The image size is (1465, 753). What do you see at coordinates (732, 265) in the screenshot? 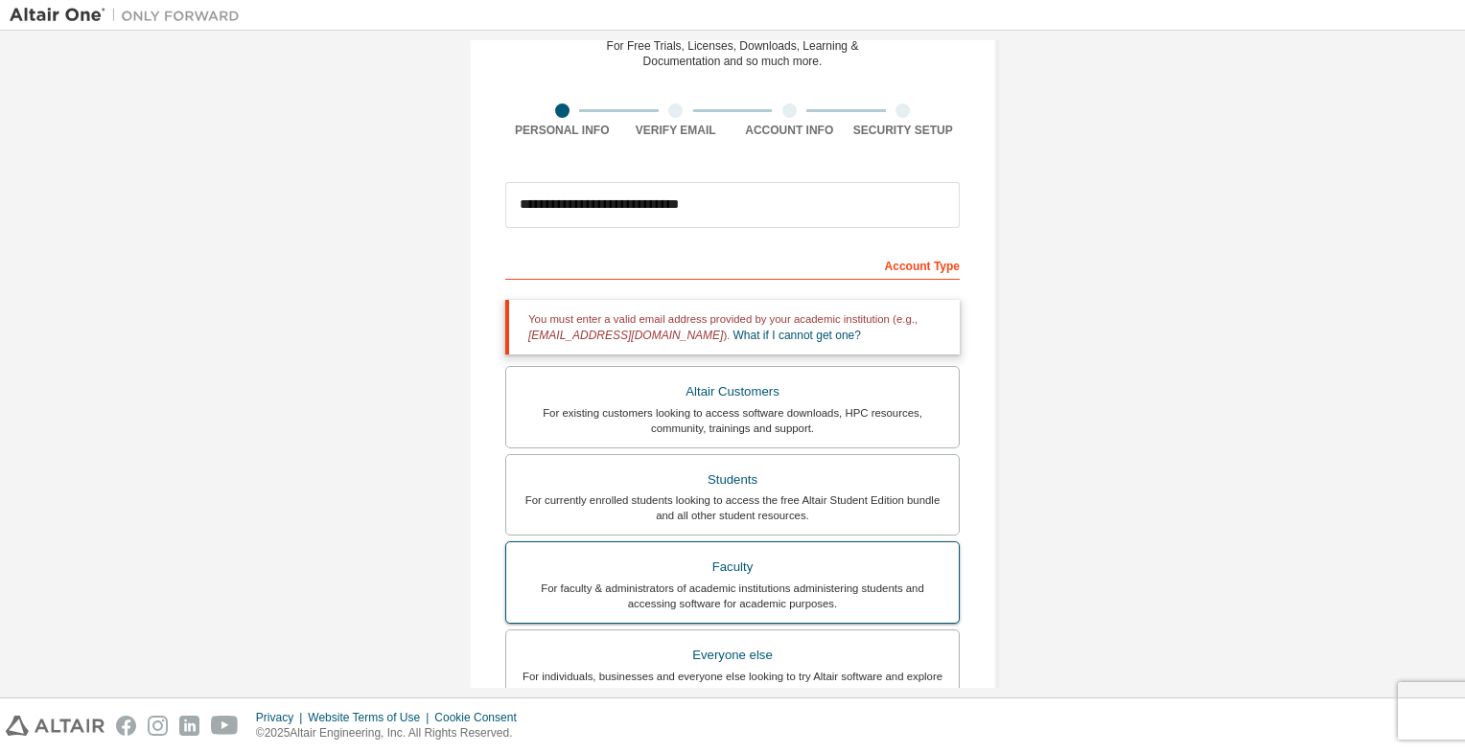
I see `div: Account Type` at bounding box center [732, 265].